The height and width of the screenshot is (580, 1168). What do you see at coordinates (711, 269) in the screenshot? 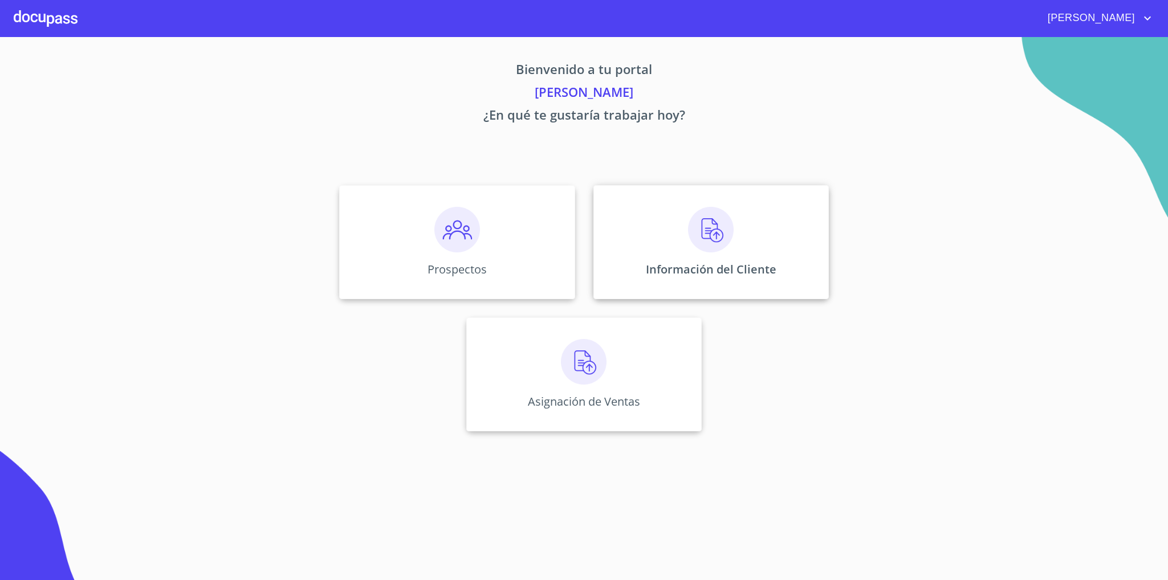
I see `p: Información del Cliente` at bounding box center [711, 269].